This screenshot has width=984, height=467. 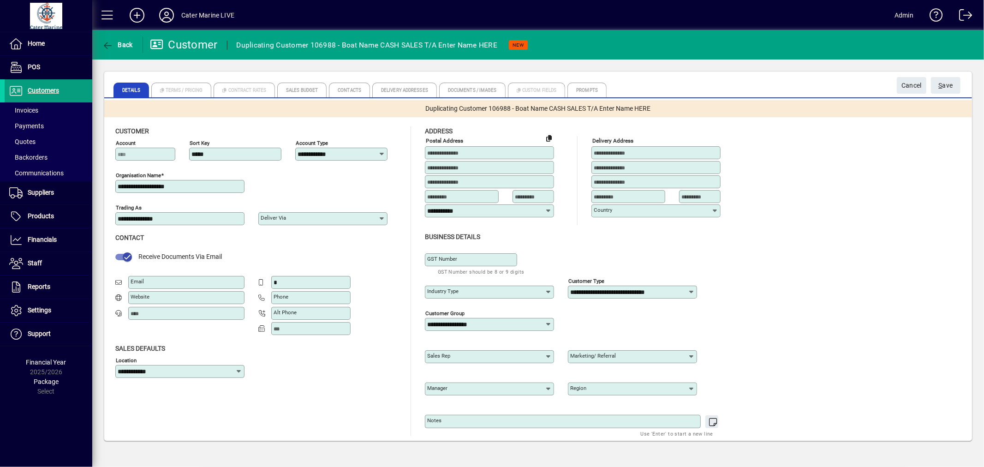 What do you see at coordinates (48, 67) in the screenshot?
I see `a: POS` at bounding box center [48, 67].